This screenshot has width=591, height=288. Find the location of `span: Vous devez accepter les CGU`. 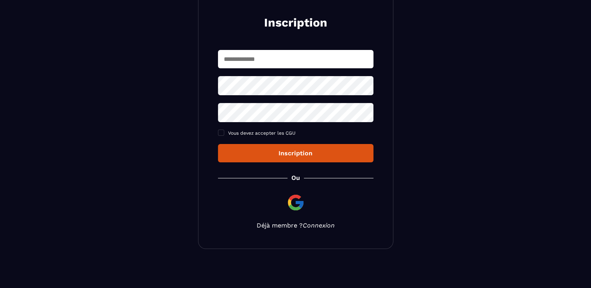

span: Vous devez accepter les CGU is located at coordinates (262, 133).